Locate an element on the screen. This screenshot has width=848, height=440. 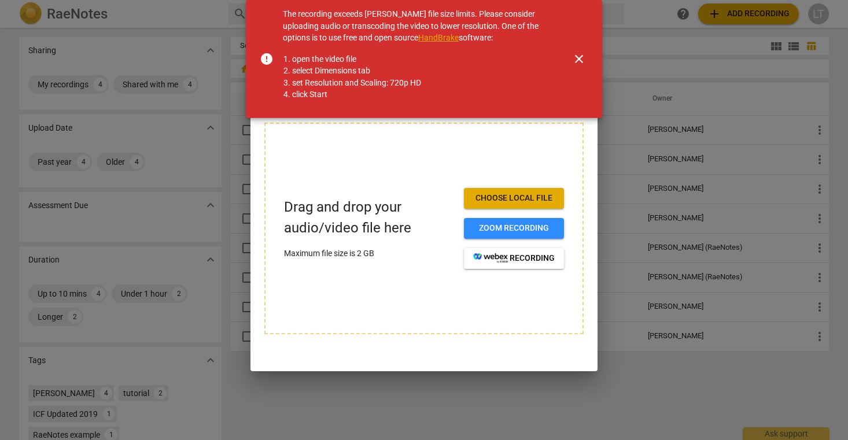
span: Choose local file is located at coordinates (513, 198).